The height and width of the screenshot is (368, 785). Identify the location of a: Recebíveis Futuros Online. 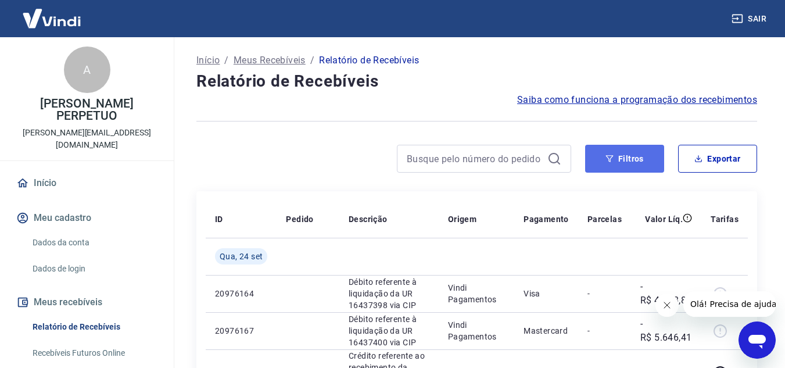
(94, 353).